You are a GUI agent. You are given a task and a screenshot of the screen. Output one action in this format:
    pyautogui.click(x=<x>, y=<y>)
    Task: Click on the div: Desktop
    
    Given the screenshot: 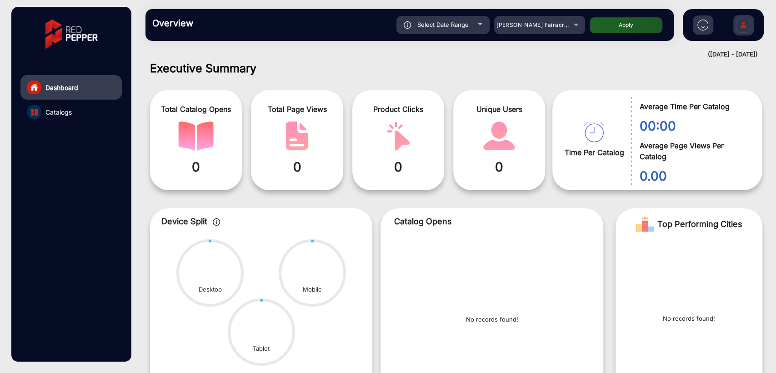 What is the action you would take?
    pyautogui.click(x=210, y=289)
    